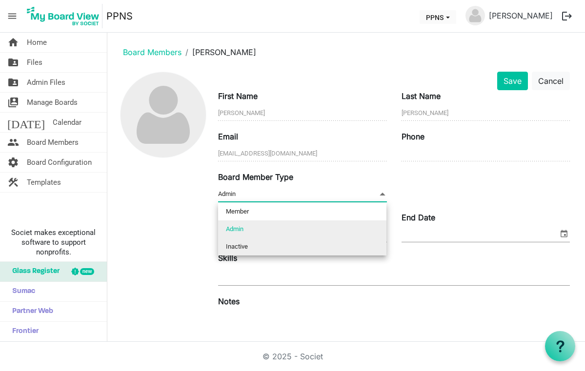  I want to click on a: PPNS, so click(120, 16).